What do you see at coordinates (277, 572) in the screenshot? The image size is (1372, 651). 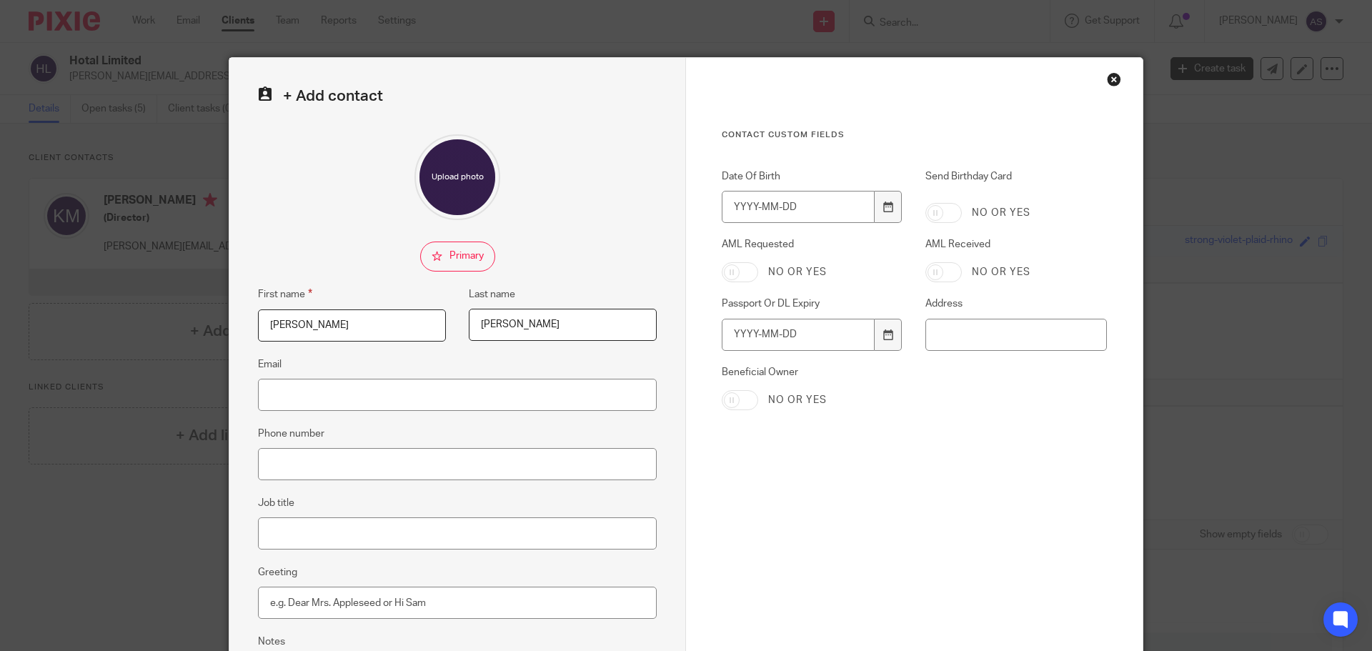 I see `label: Greeting` at bounding box center [277, 572].